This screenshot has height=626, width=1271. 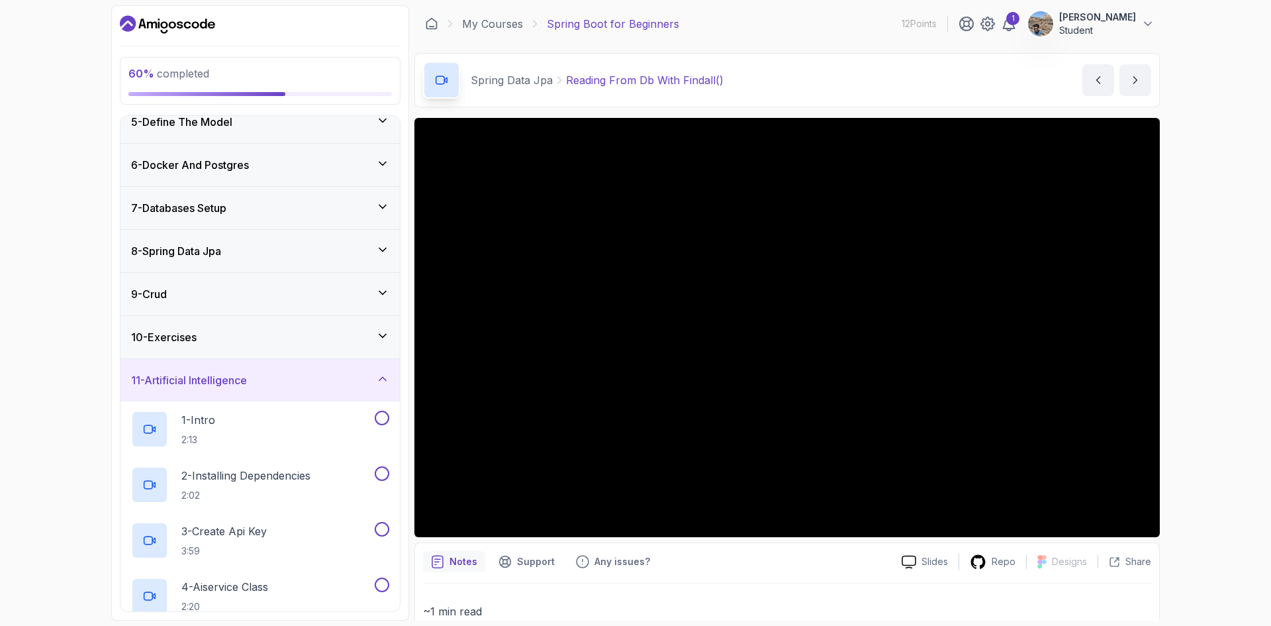 What do you see at coordinates (493, 24) in the screenshot?
I see `a: My Courses` at bounding box center [493, 24].